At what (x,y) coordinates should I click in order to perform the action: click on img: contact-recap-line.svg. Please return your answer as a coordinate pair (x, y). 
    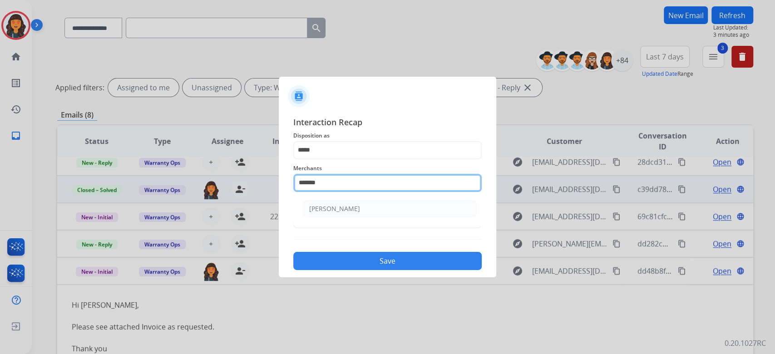
    Looking at the image, I should click on (387, 239).